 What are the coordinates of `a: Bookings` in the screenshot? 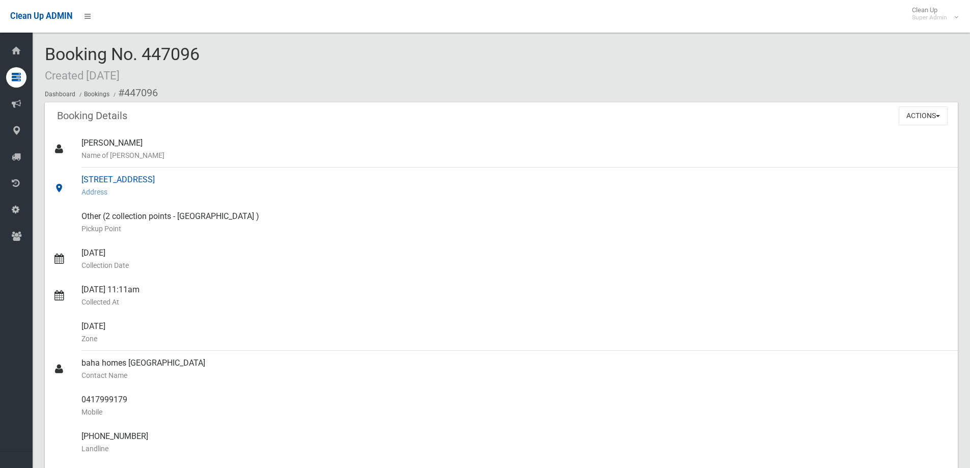 It's located at (97, 94).